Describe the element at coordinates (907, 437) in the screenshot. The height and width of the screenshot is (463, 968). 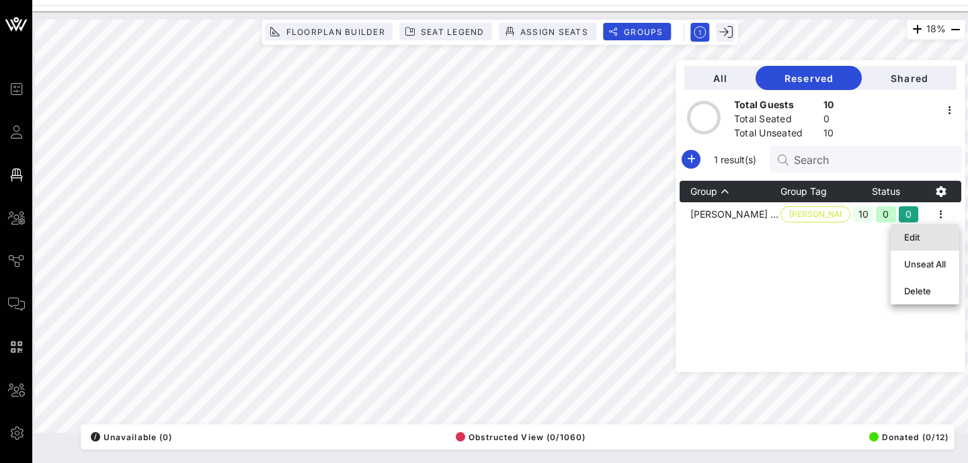
I see `button: Donated (0/12)` at that location.